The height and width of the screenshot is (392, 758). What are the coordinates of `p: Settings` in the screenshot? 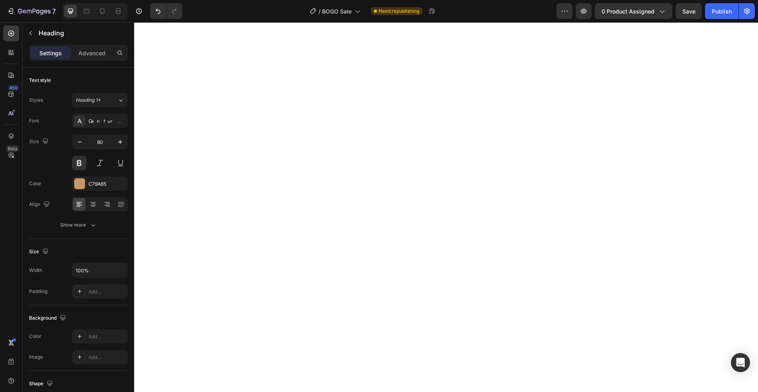 It's located at (51, 53).